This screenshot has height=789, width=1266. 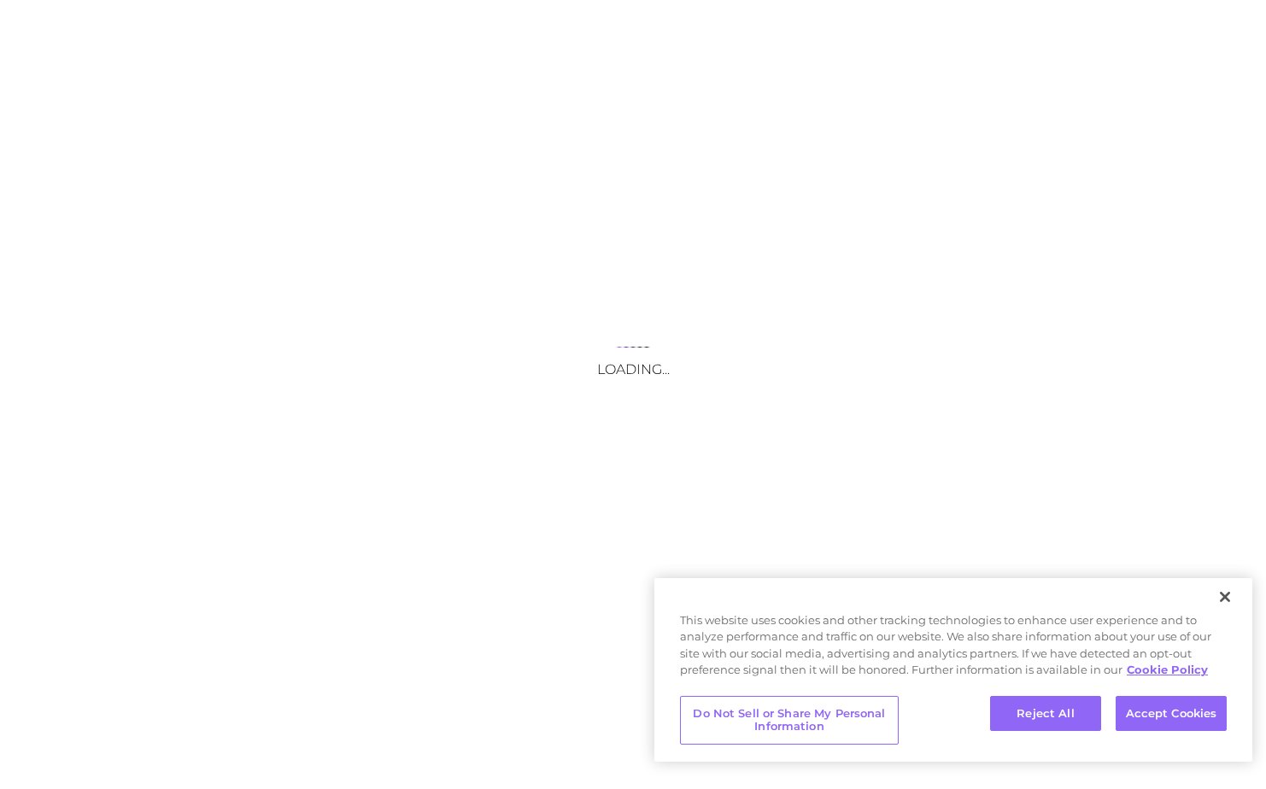 What do you see at coordinates (953, 670) in the screenshot?
I see `div: Privacy` at bounding box center [953, 670].